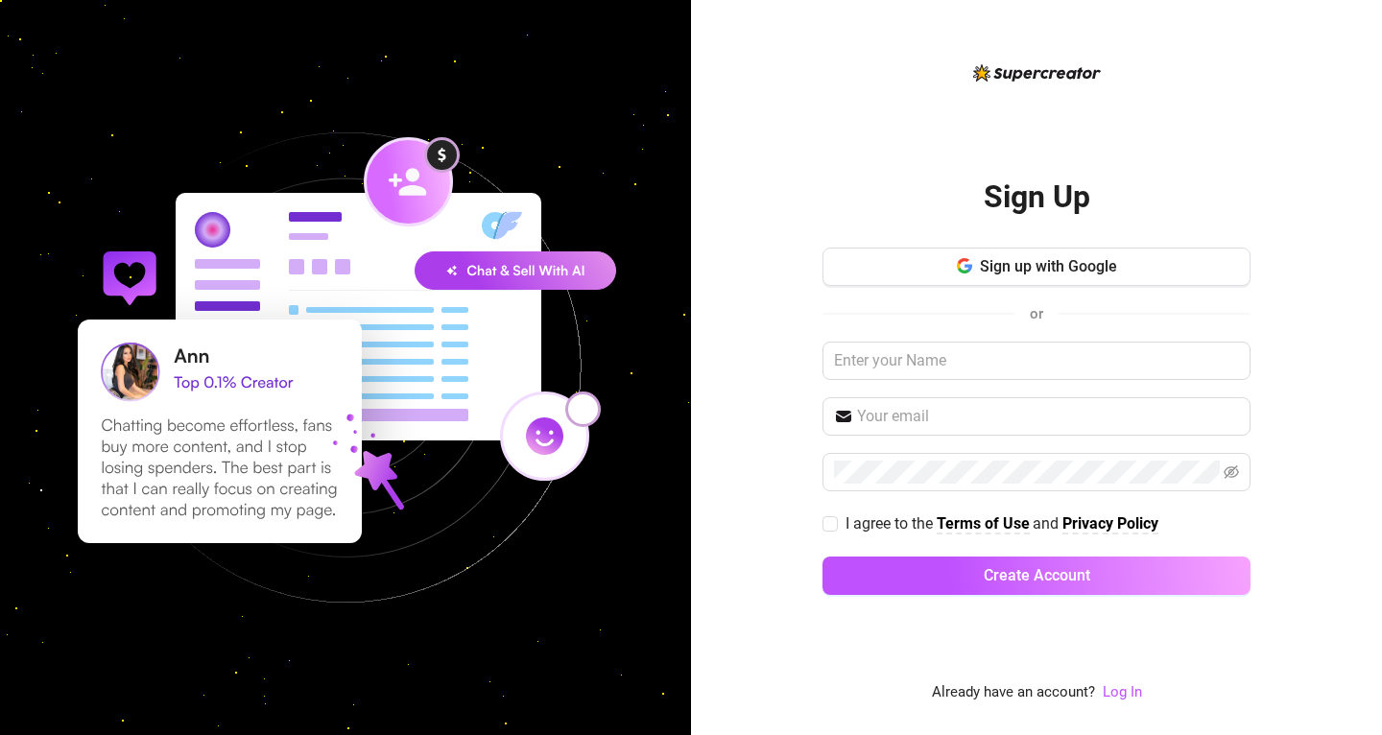 The width and height of the screenshot is (1382, 735). Describe the element at coordinates (1036, 73) in the screenshot. I see `img: logo-BBDzfeDw.svg` at that location.